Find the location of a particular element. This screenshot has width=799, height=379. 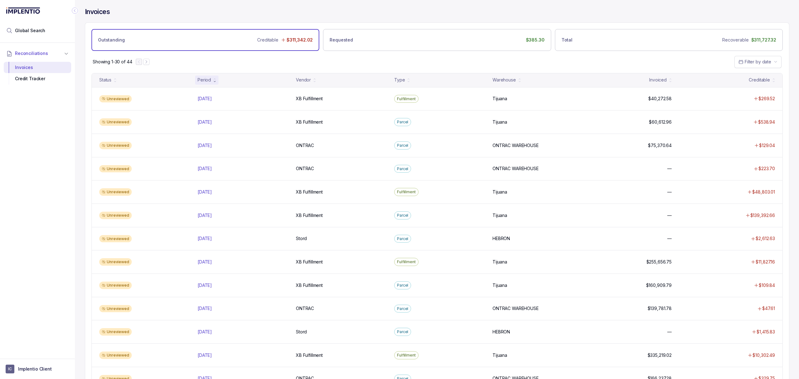

div: Warehouse is located at coordinates (504, 80).